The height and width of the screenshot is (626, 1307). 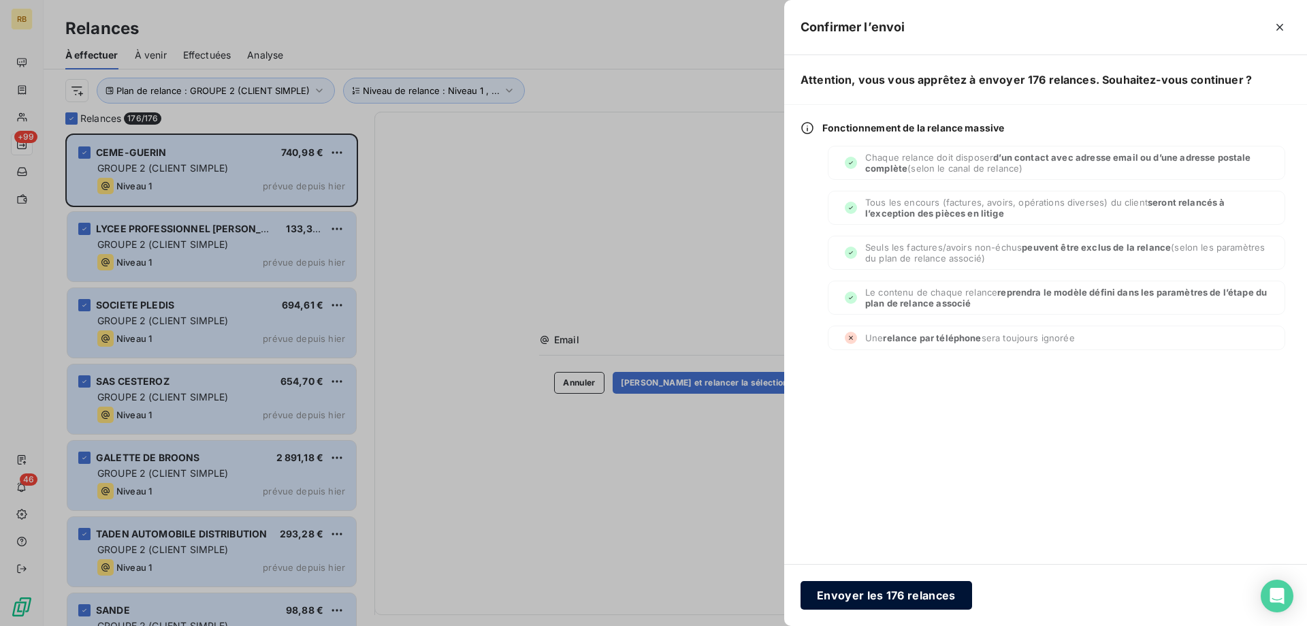 What do you see at coordinates (932, 338) in the screenshot?
I see `span: relance par téléphone` at bounding box center [932, 338].